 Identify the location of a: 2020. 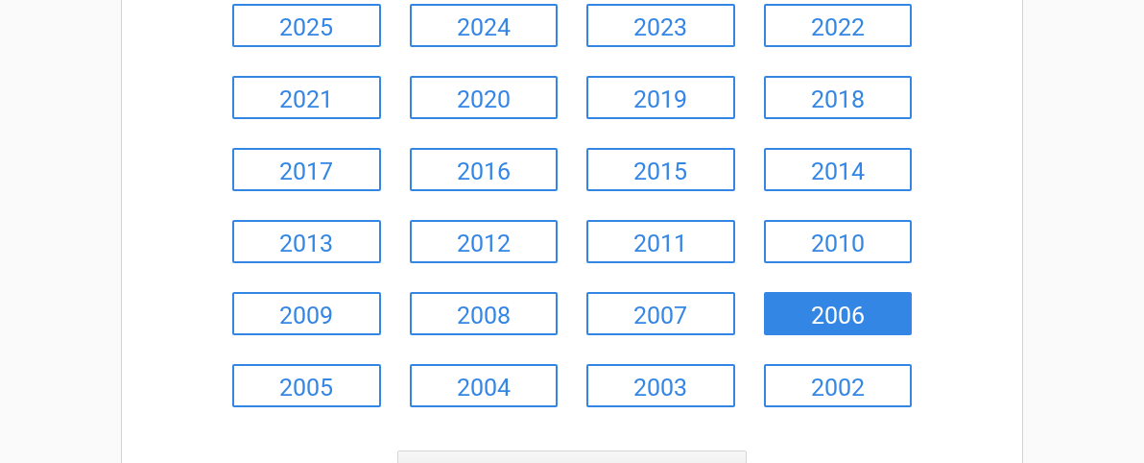
(484, 97).